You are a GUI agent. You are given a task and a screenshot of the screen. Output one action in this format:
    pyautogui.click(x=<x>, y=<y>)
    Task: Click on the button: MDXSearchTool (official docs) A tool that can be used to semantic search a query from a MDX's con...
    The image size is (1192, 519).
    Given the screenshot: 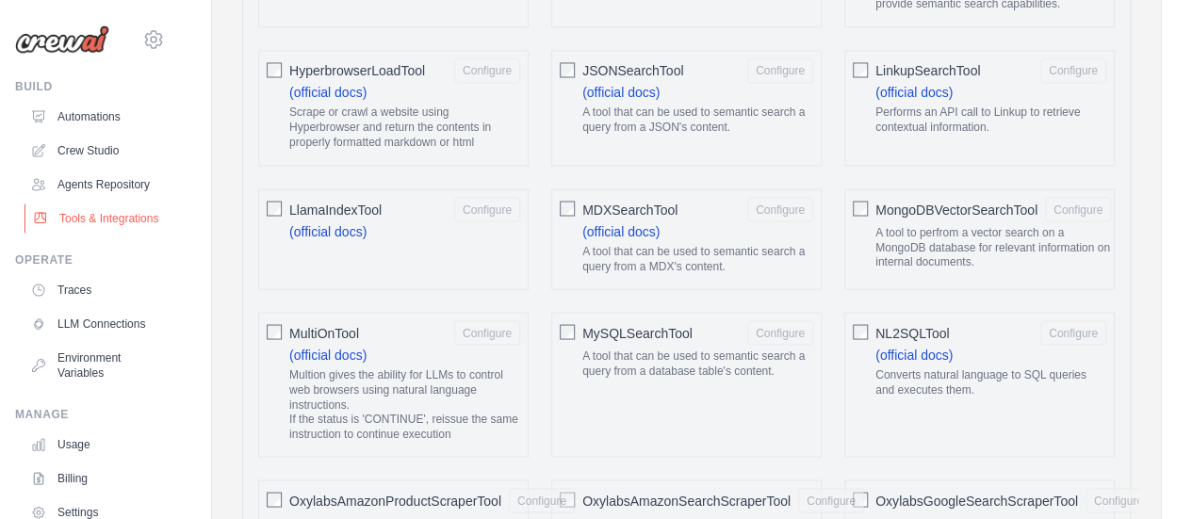 What is the action you would take?
    pyautogui.click(x=780, y=209)
    